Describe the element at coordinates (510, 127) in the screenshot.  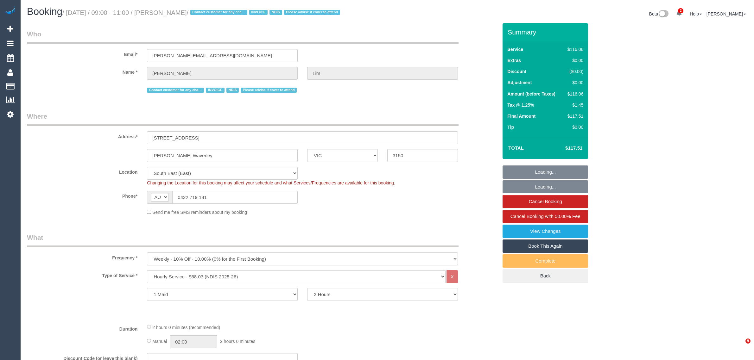
I see `label: Tip` at that location.